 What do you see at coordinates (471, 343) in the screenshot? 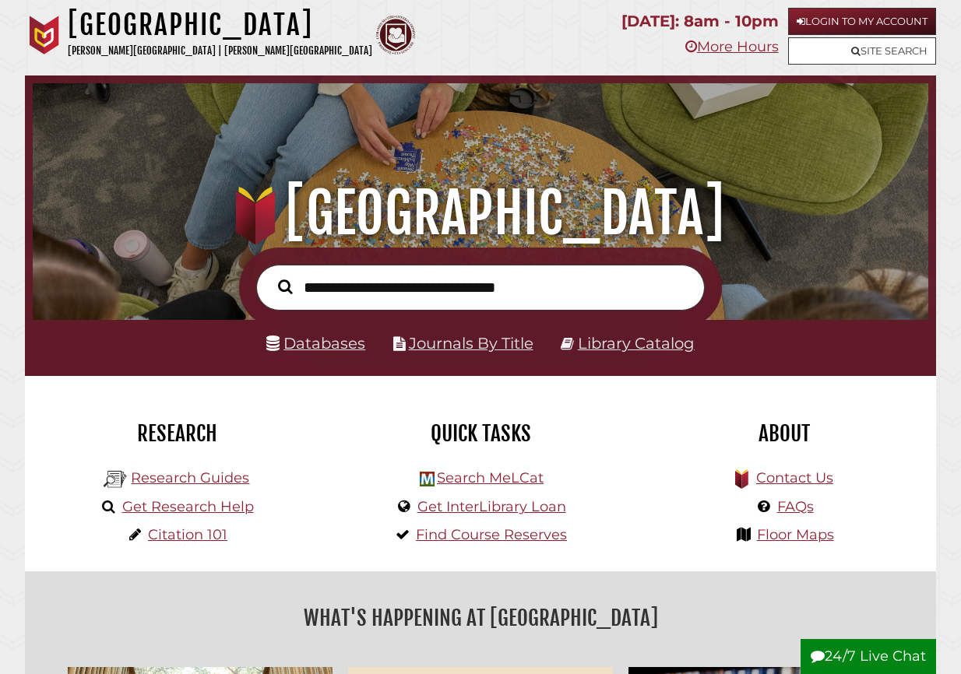
I see `a: Journals By Title` at bounding box center [471, 343].